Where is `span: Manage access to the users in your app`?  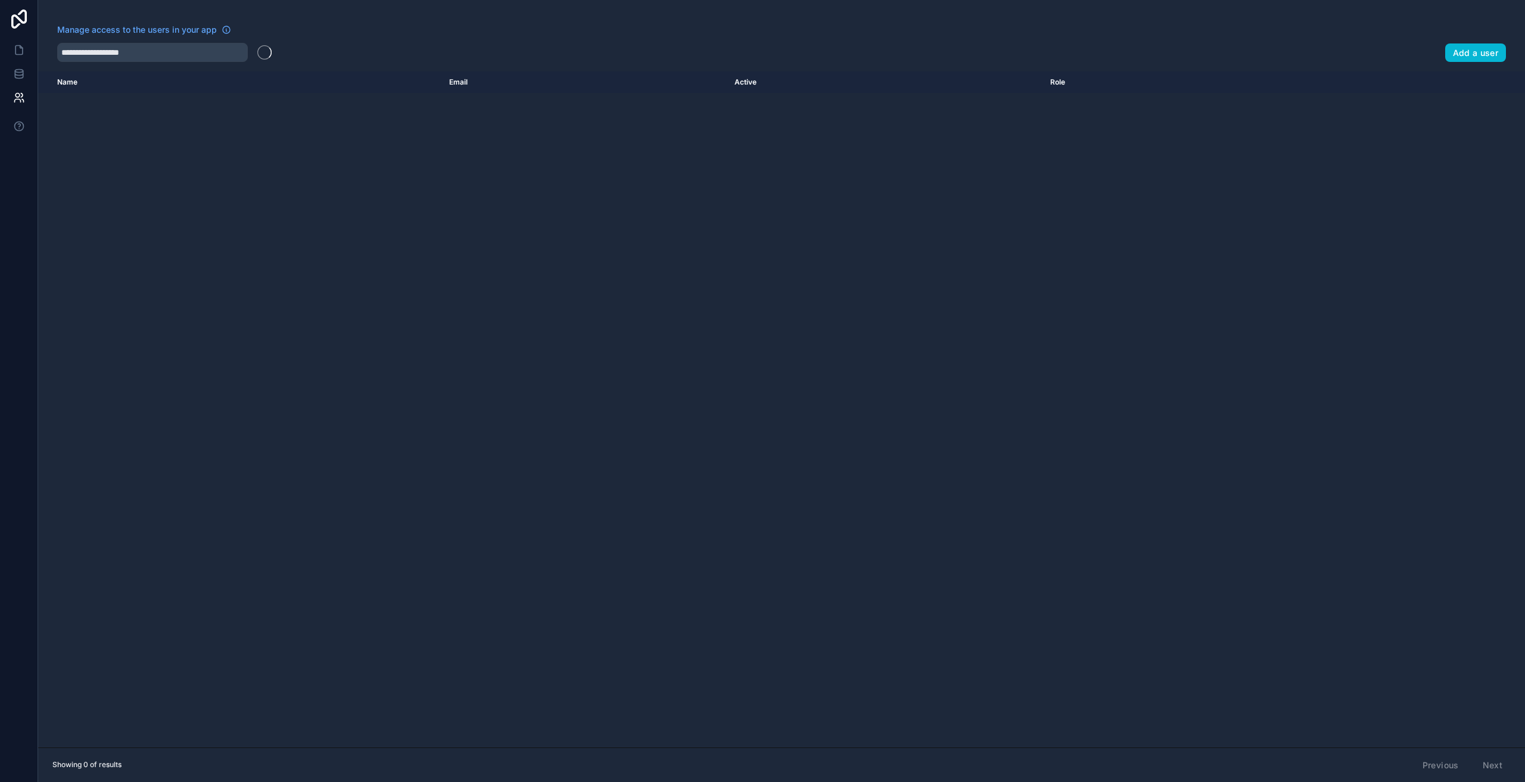 span: Manage access to the users in your app is located at coordinates (137, 30).